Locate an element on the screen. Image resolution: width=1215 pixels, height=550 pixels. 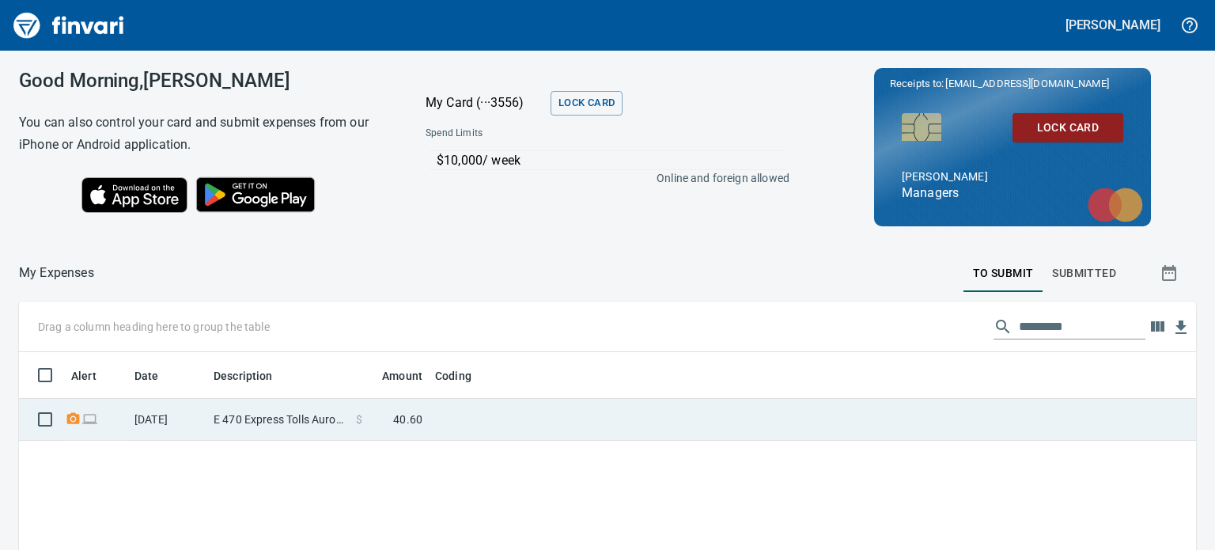
button: Download table is located at coordinates (1181, 327).